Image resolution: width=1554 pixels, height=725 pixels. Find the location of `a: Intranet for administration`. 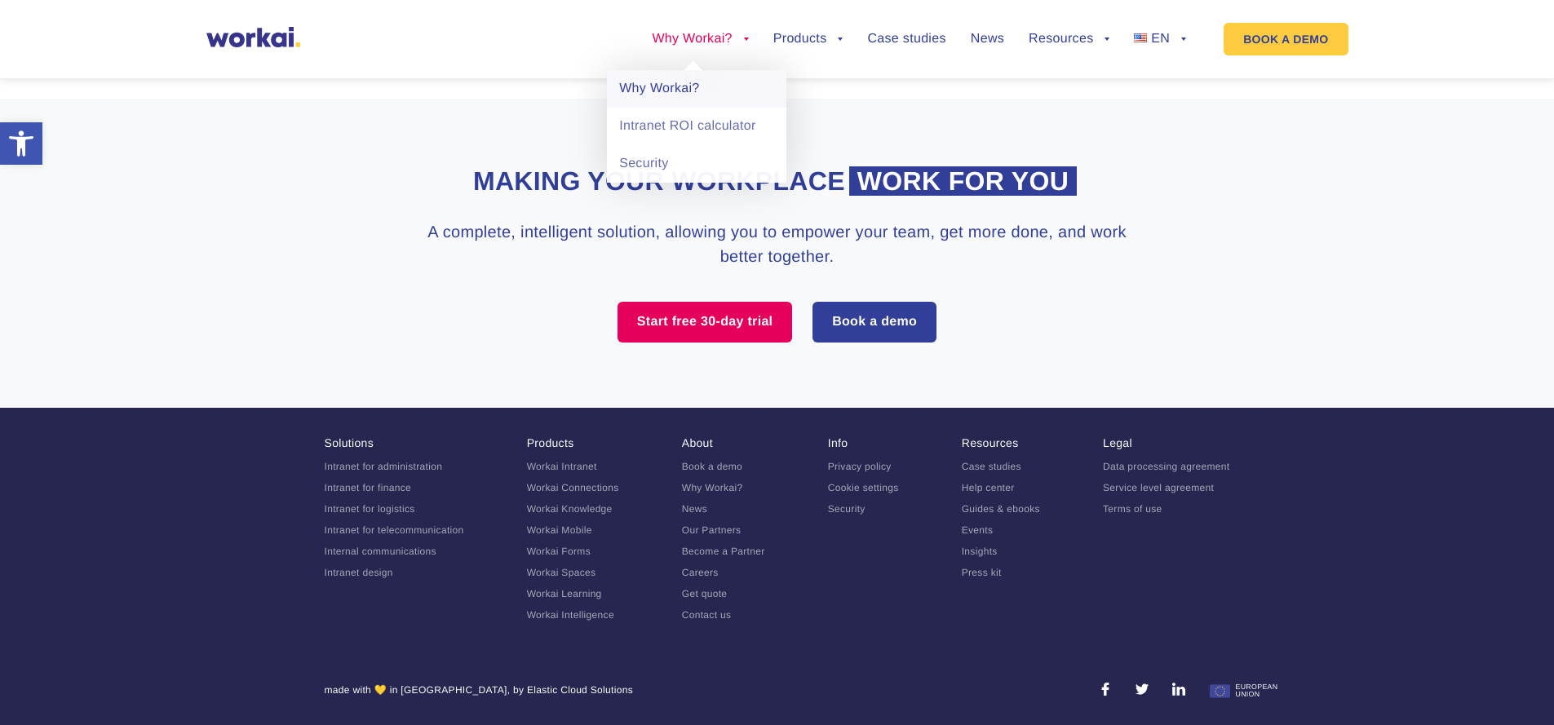

a: Intranet for administration is located at coordinates (383, 467).